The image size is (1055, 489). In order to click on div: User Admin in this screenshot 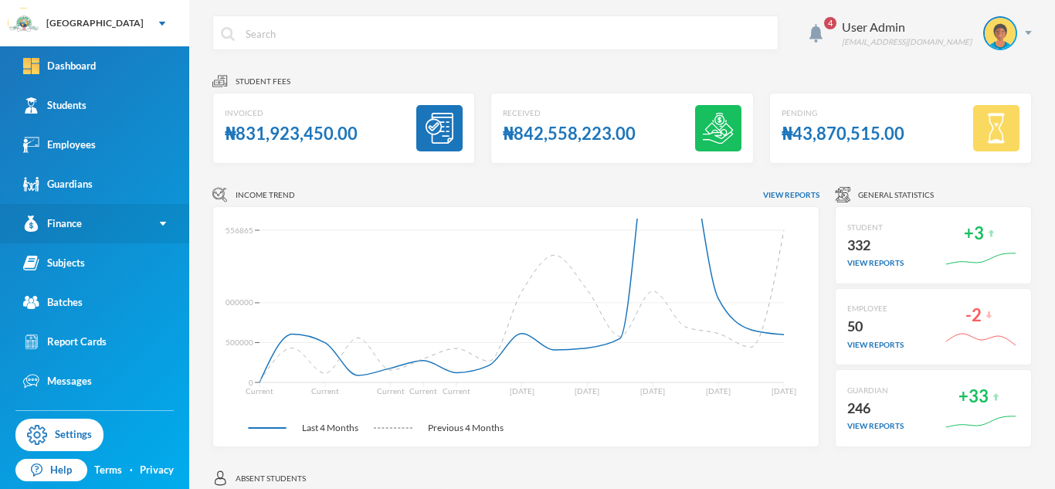, I will do `click(907, 27)`.